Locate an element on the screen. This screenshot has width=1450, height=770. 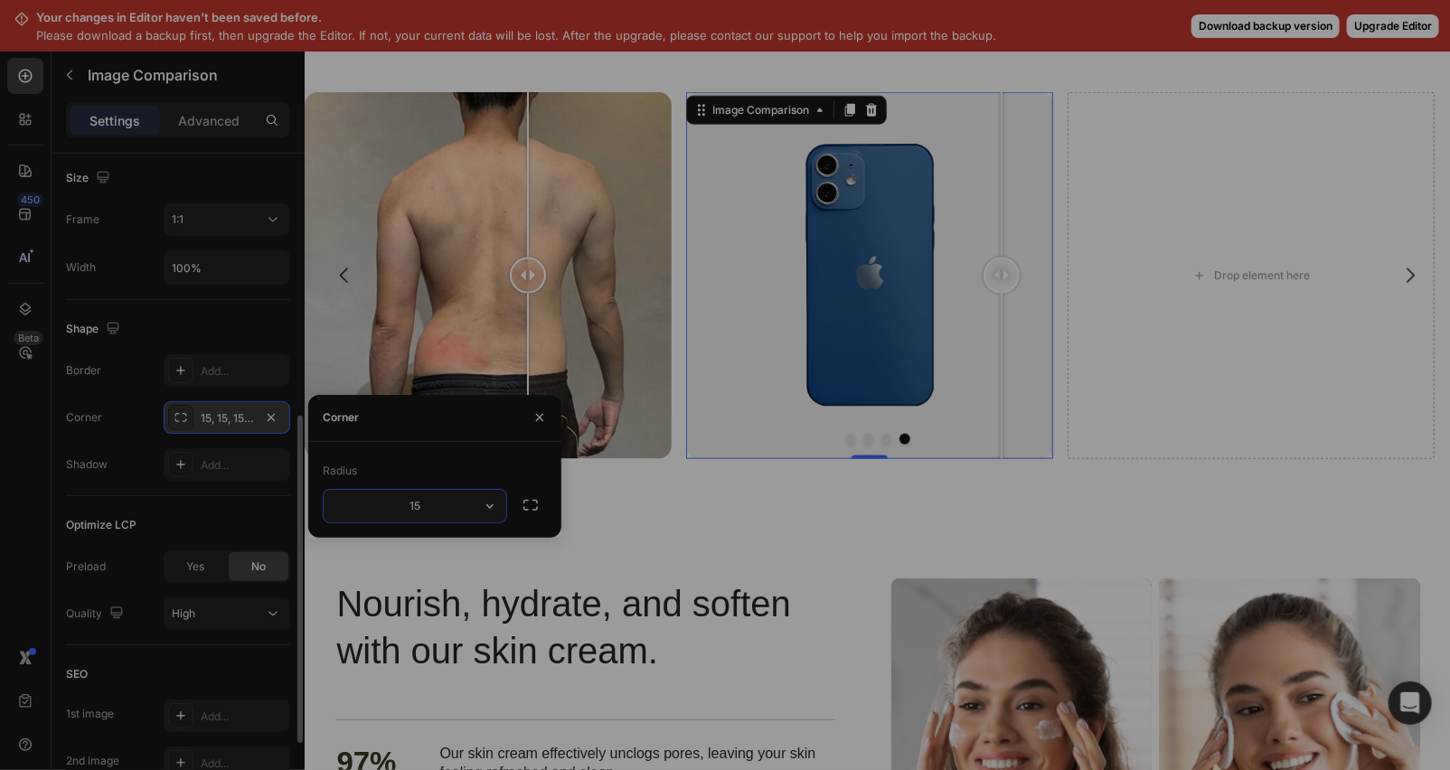
button: Download backup version is located at coordinates (1265, 26).